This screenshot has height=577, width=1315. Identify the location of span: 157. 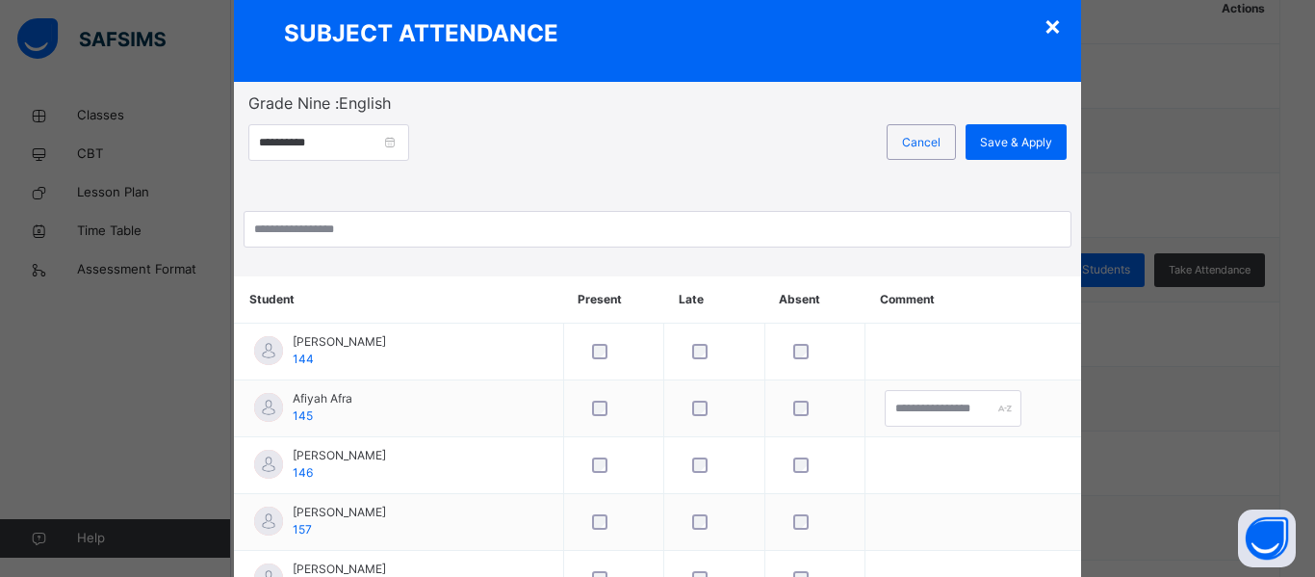
(302, 528).